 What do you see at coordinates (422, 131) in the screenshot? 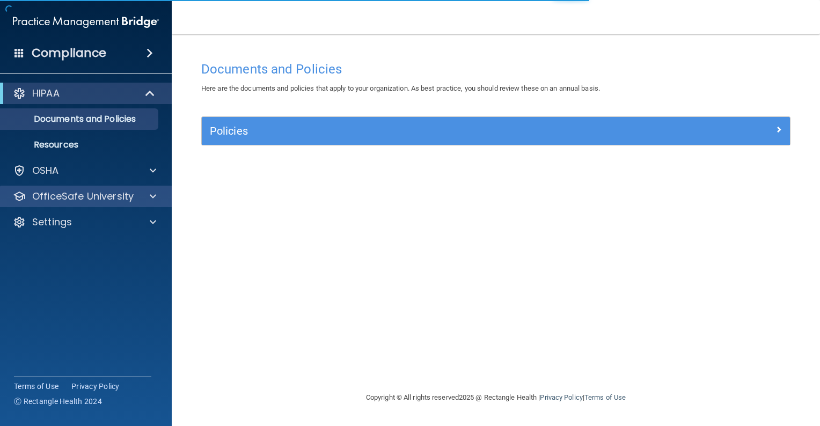
I see `h5: Policies` at bounding box center [422, 131].